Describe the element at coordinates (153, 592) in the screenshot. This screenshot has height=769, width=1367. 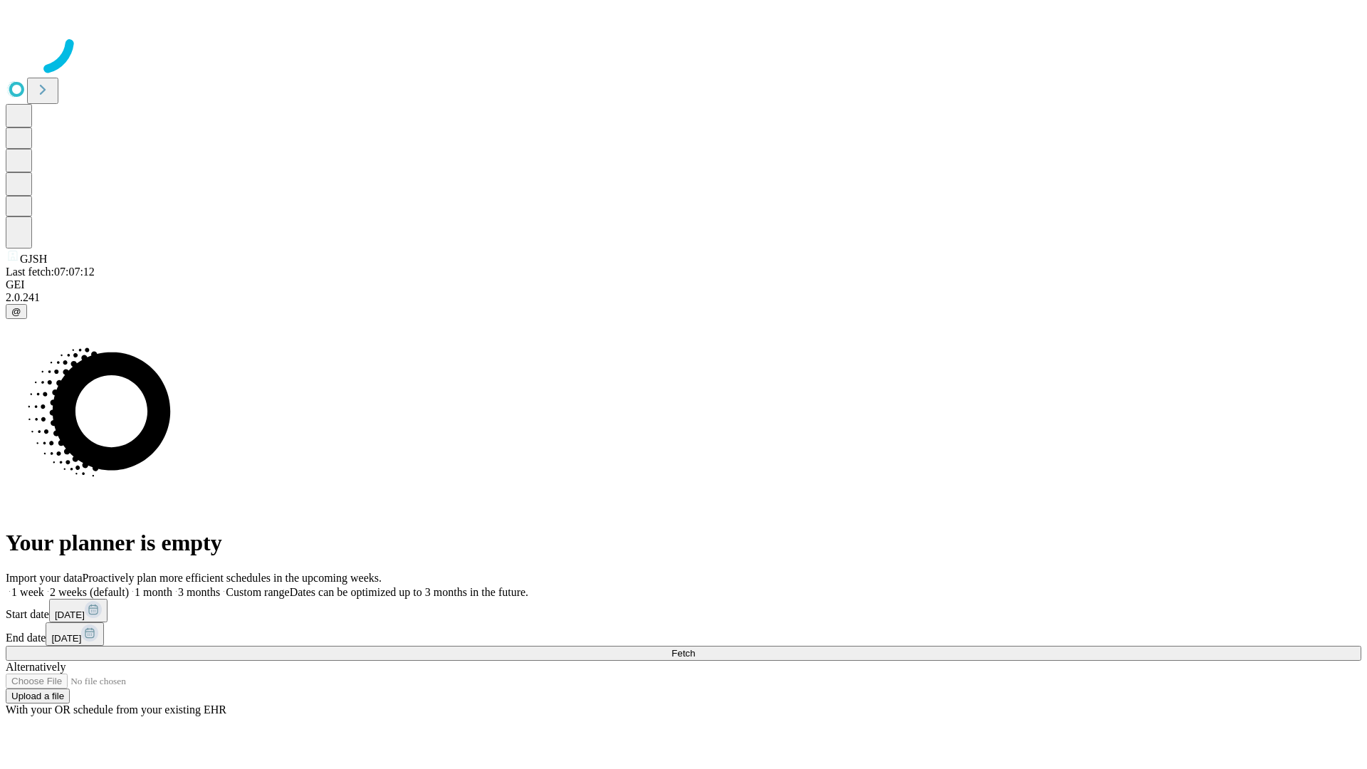
I see `span: 1 month` at that location.